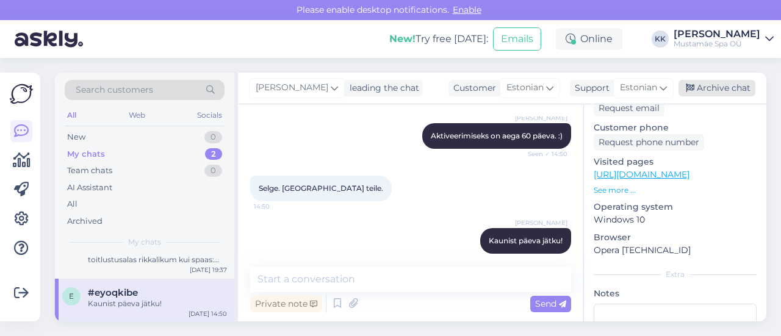  I want to click on img: Askly Logo, so click(21, 94).